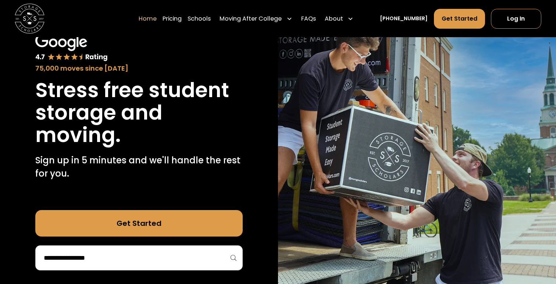  I want to click on a: Home, so click(148, 18).